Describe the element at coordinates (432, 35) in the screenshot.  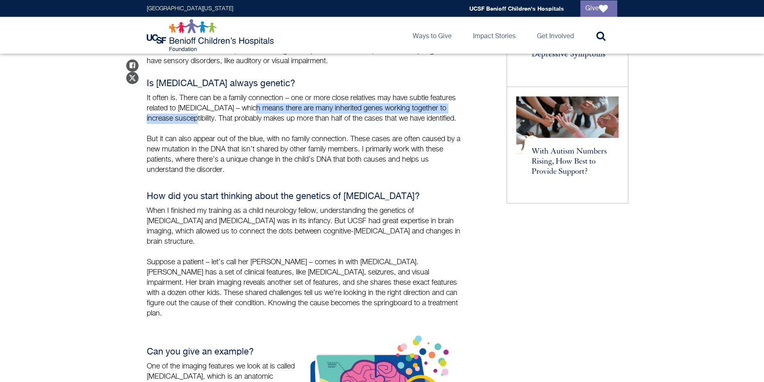
I see `a: Ways to Give` at that location.